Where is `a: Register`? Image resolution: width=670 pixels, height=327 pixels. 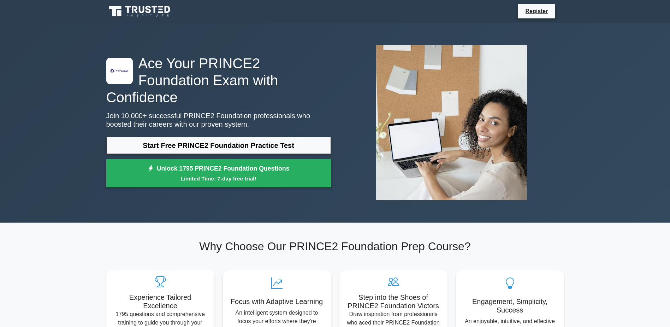 a: Register is located at coordinates (537, 11).